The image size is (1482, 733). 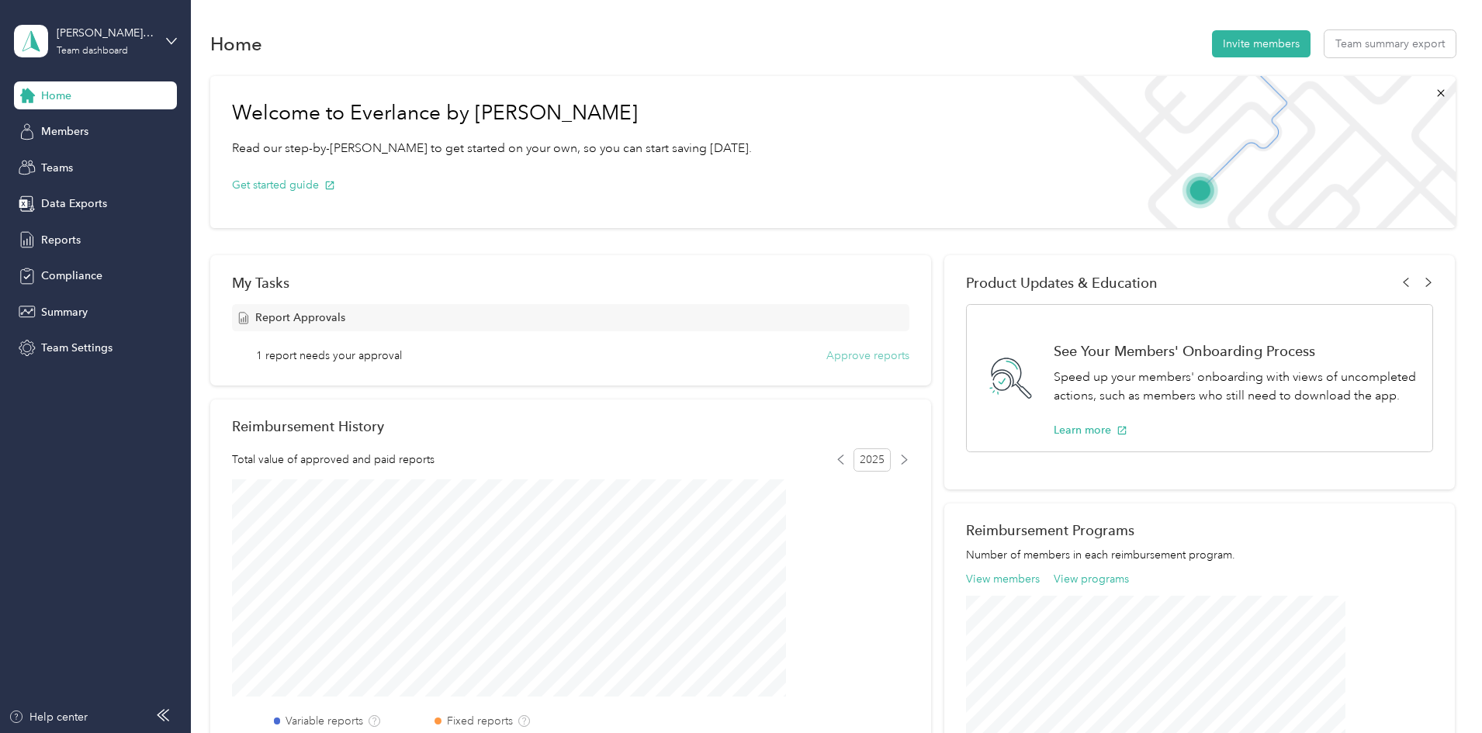 I want to click on label: Fixed reports, so click(x=480, y=721).